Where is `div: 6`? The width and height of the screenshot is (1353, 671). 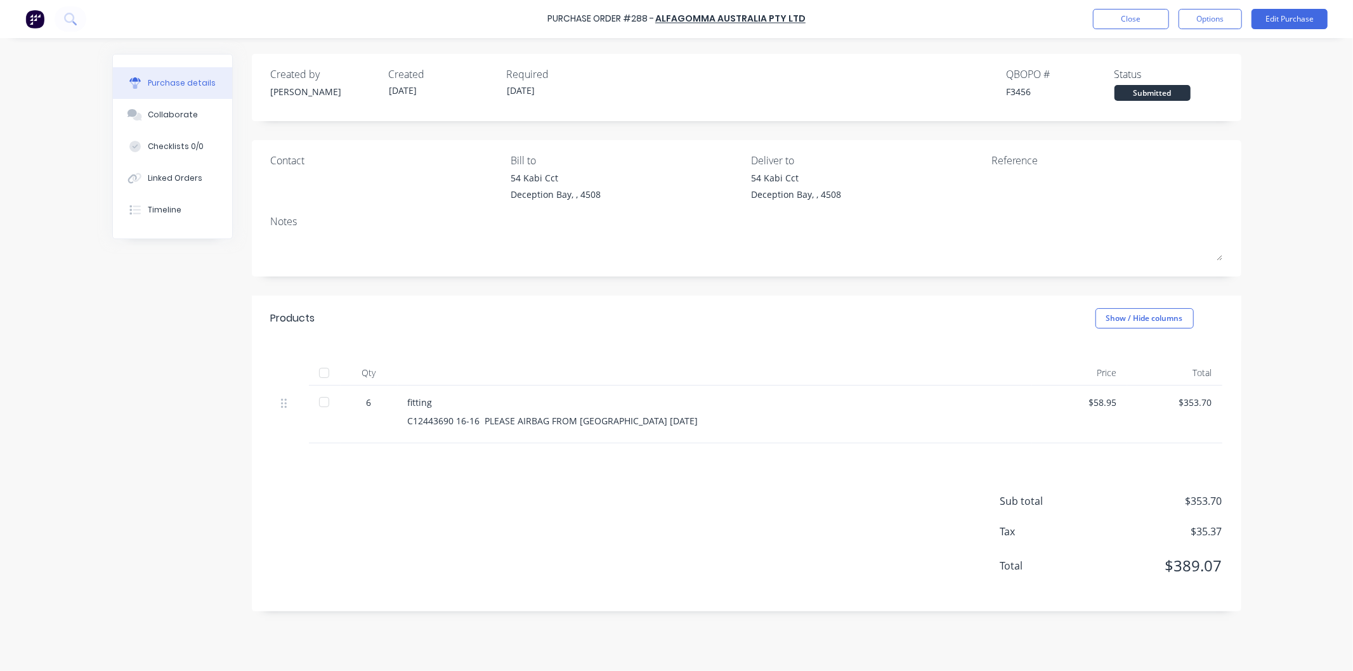
div: 6 is located at coordinates (369, 402).